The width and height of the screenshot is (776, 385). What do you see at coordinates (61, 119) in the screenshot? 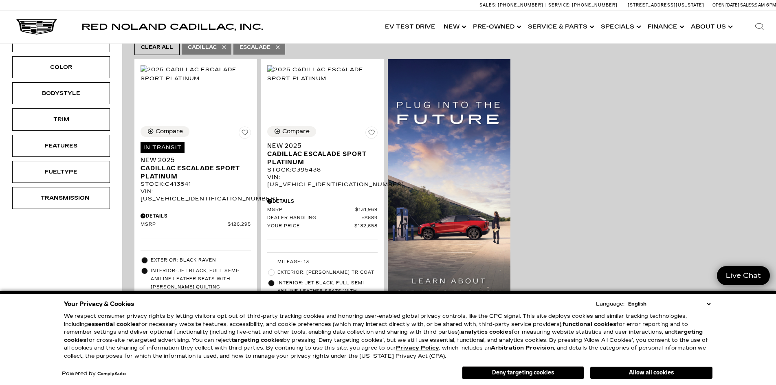
I see `div: TrimTrim` at bounding box center [61, 119].